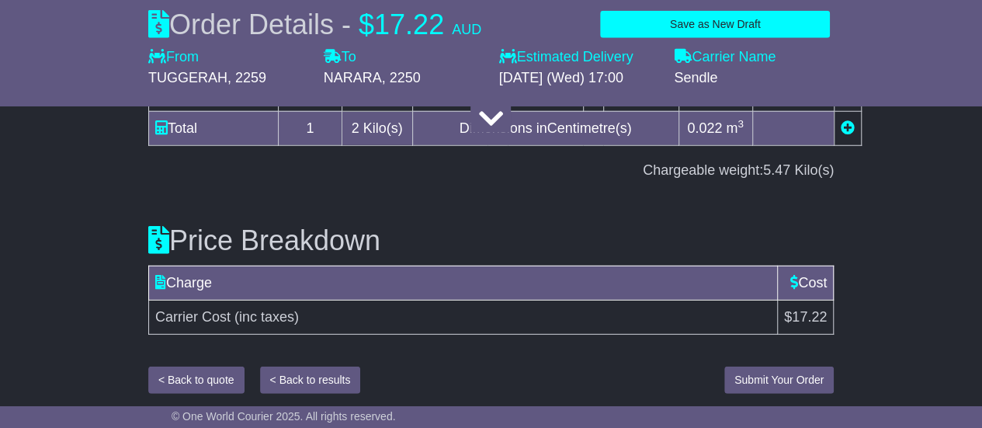  Describe the element at coordinates (779, 380) in the screenshot. I see `span: Submit Your Order` at that location.